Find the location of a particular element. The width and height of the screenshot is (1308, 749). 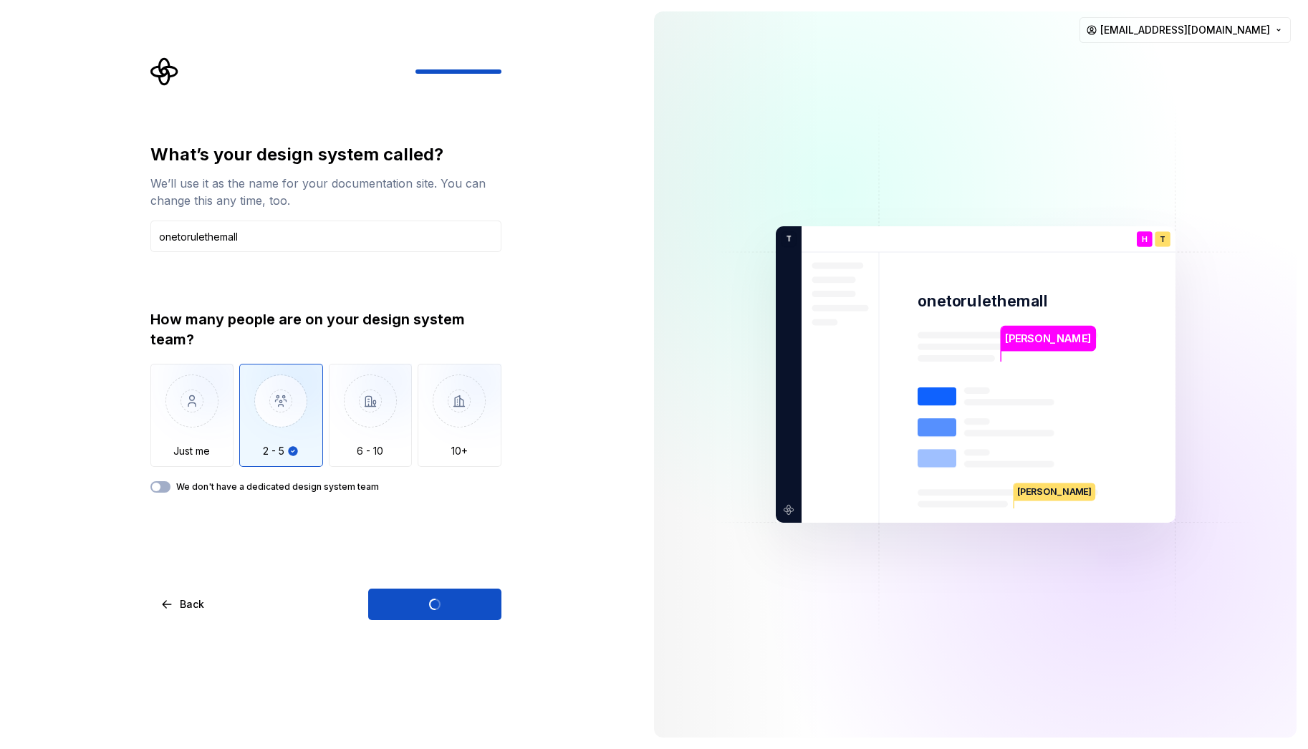

span: Back is located at coordinates (192, 604).